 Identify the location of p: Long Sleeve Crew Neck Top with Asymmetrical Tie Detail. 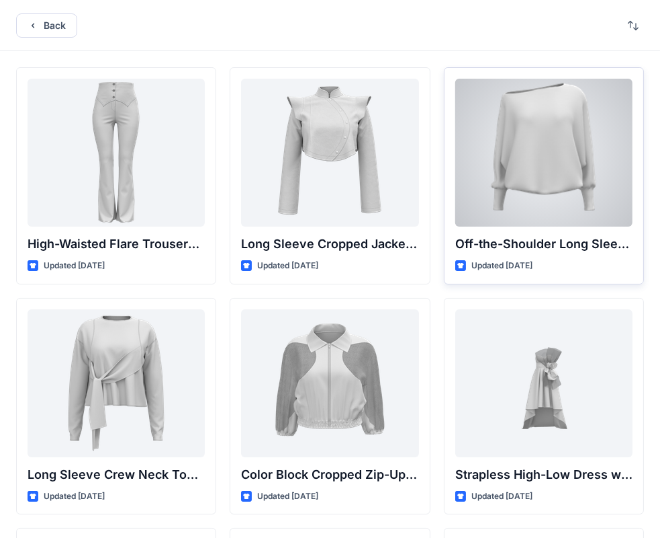
(116, 474).